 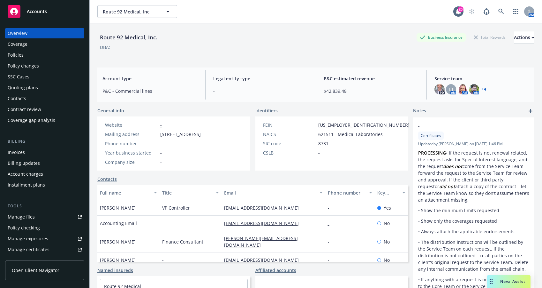 What do you see at coordinates (474, 210) in the screenshot?
I see `p: • Show the minimum limits requested` at bounding box center [474, 210].